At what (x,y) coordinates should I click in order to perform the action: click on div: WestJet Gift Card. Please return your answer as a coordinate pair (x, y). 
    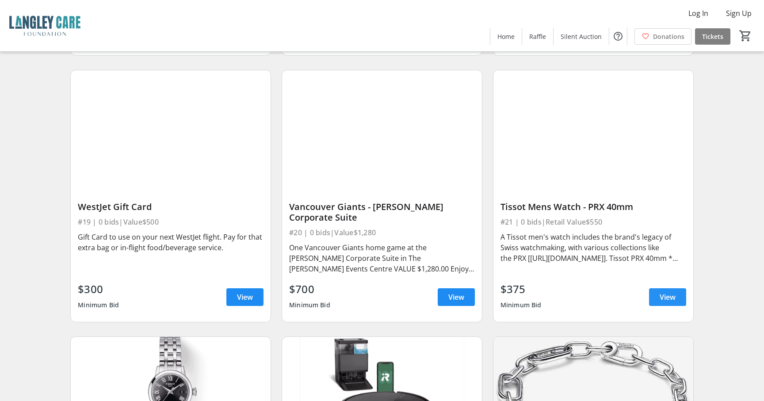
    Looking at the image, I should click on (171, 207).